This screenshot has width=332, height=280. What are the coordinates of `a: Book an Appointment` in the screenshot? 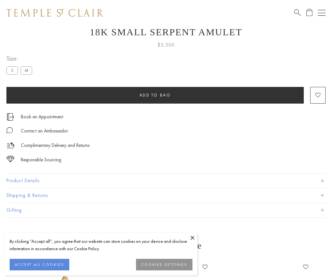 It's located at (42, 117).